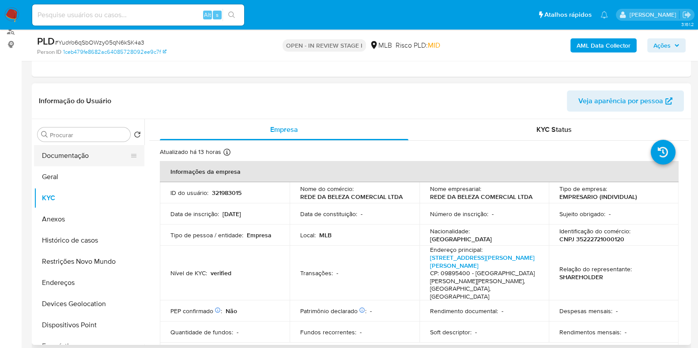  Describe the element at coordinates (88, 135) in the screenshot. I see `input: Procurar` at that location.